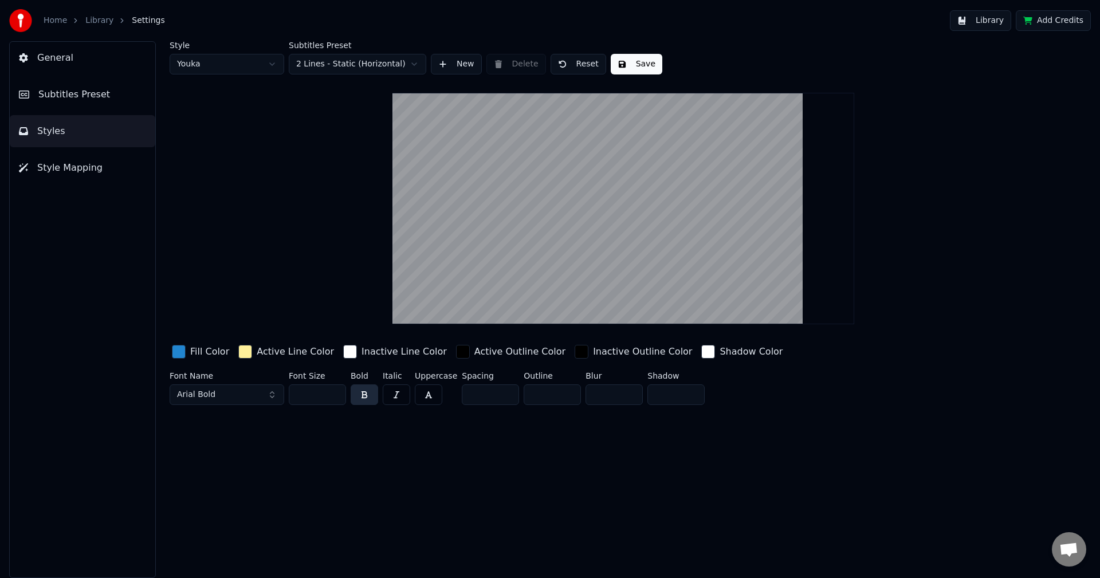 The image size is (1100, 578). Describe the element at coordinates (286, 352) in the screenshot. I see `button: Active Line Color` at that location.